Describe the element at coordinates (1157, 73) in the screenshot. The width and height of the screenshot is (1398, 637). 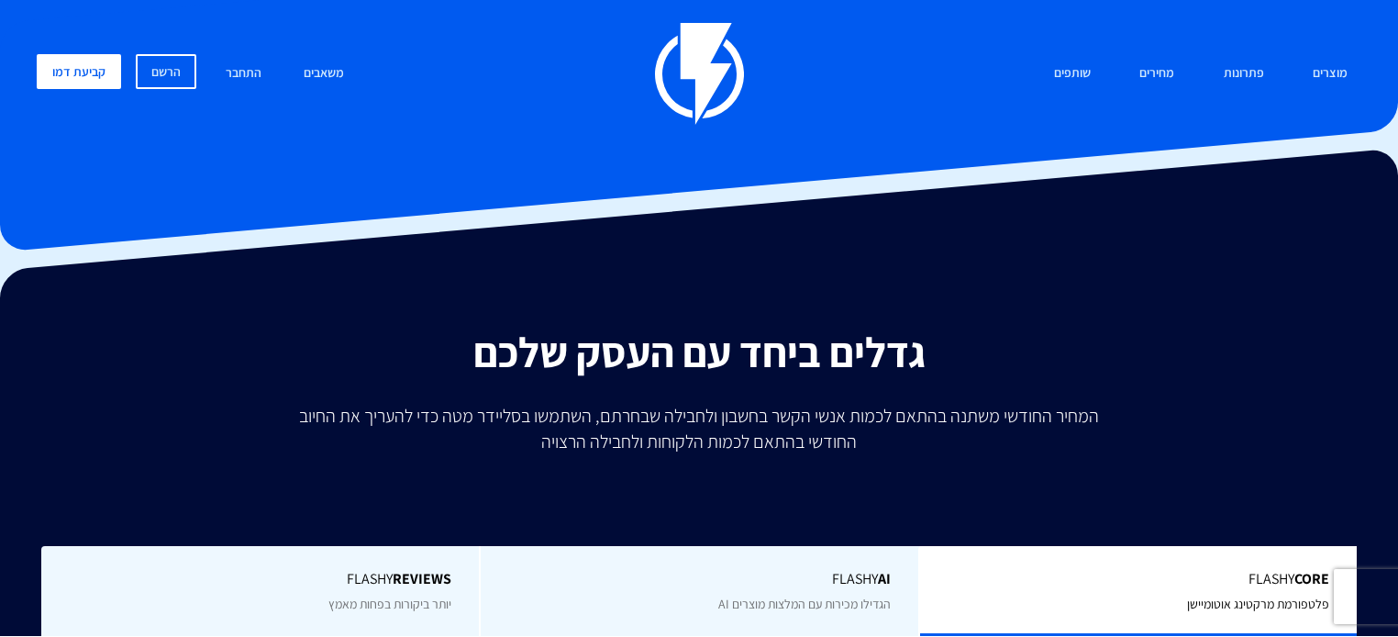
I see `a: מחירים` at that location.